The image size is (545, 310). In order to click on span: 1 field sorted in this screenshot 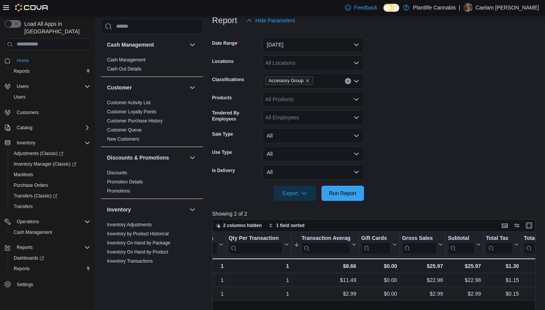, I will do `click(290, 226)`.